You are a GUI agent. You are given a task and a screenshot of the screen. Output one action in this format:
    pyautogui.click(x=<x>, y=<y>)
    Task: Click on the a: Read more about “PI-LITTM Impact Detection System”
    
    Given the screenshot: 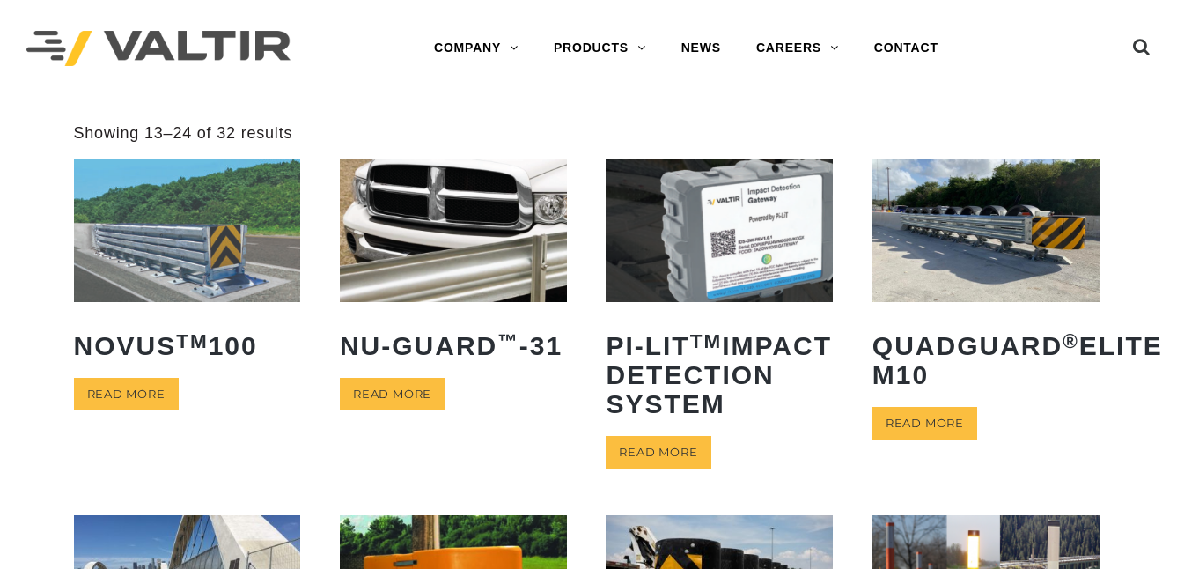 What is the action you would take?
    pyautogui.click(x=658, y=452)
    